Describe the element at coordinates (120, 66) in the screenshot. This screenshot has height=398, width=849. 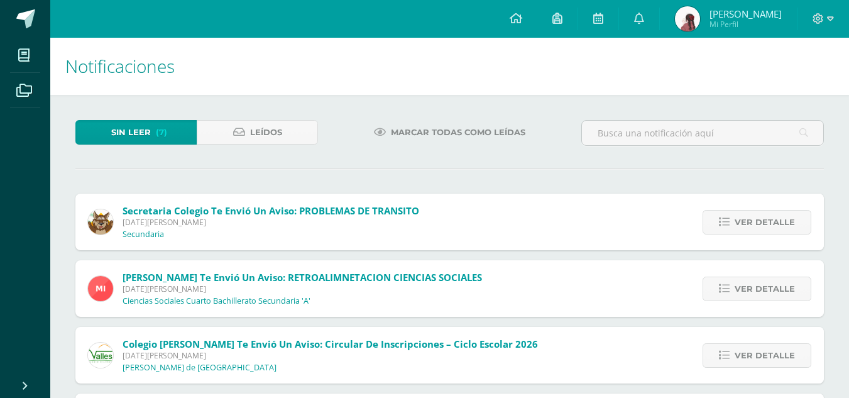
I see `span: Notificaciones` at that location.